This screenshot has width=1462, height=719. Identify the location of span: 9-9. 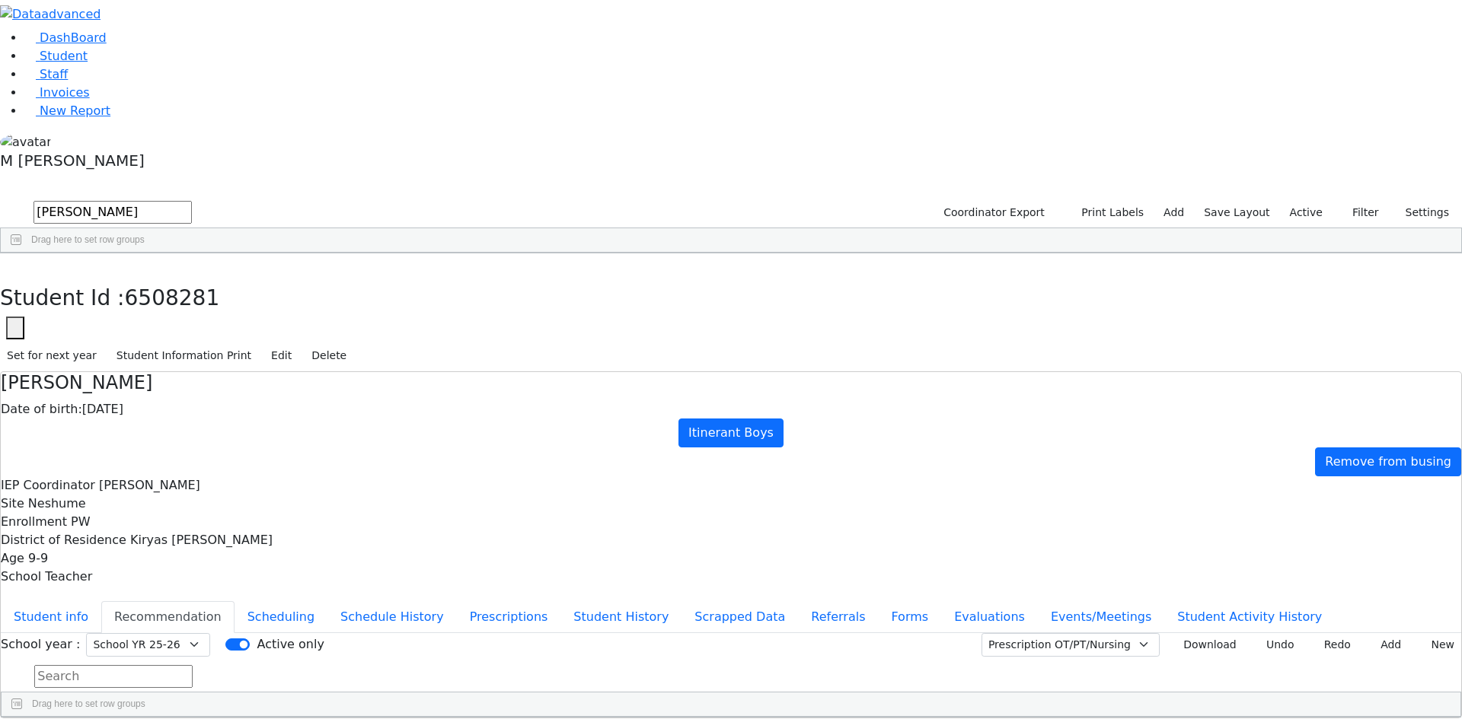
(38, 558).